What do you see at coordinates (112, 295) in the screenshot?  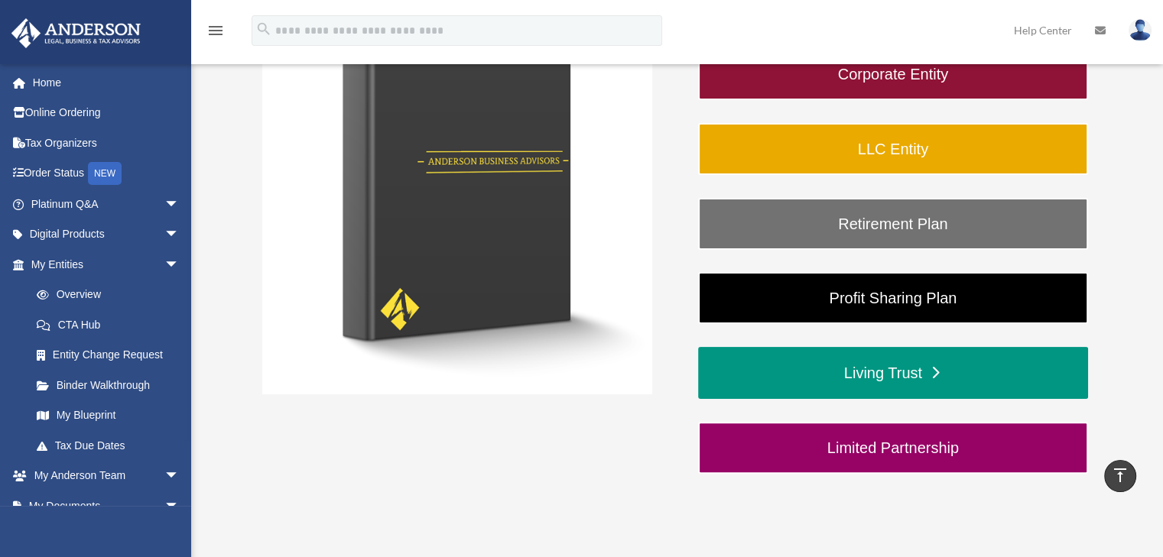 I see `a: Overview` at bounding box center [112, 295].